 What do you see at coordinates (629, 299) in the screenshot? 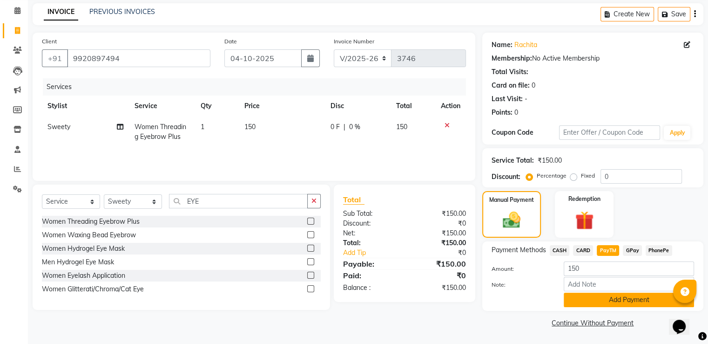
I see `button: Add Payment` at bounding box center [629, 299].